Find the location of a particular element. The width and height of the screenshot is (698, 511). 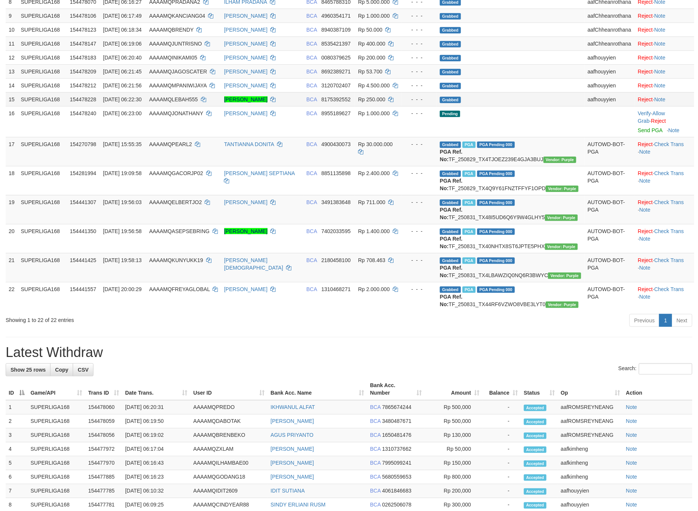

span: AAAAMQJAGOSCATER is located at coordinates (178, 72).